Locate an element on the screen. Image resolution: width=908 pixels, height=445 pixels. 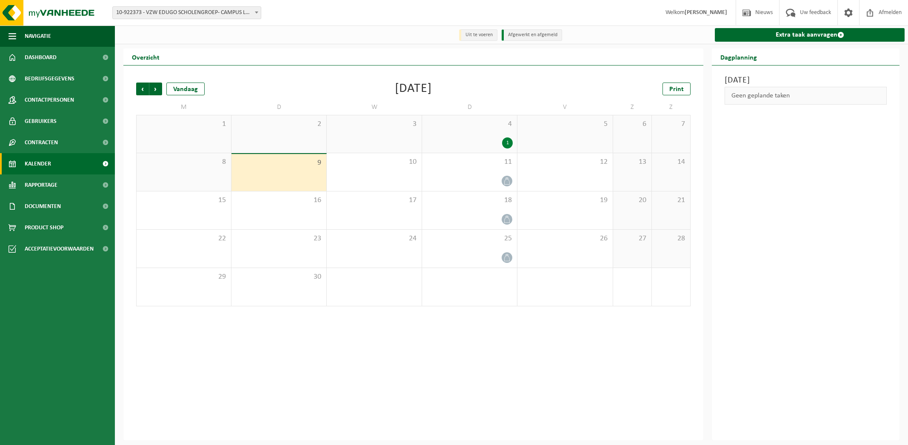
div: 1 is located at coordinates (507, 143).